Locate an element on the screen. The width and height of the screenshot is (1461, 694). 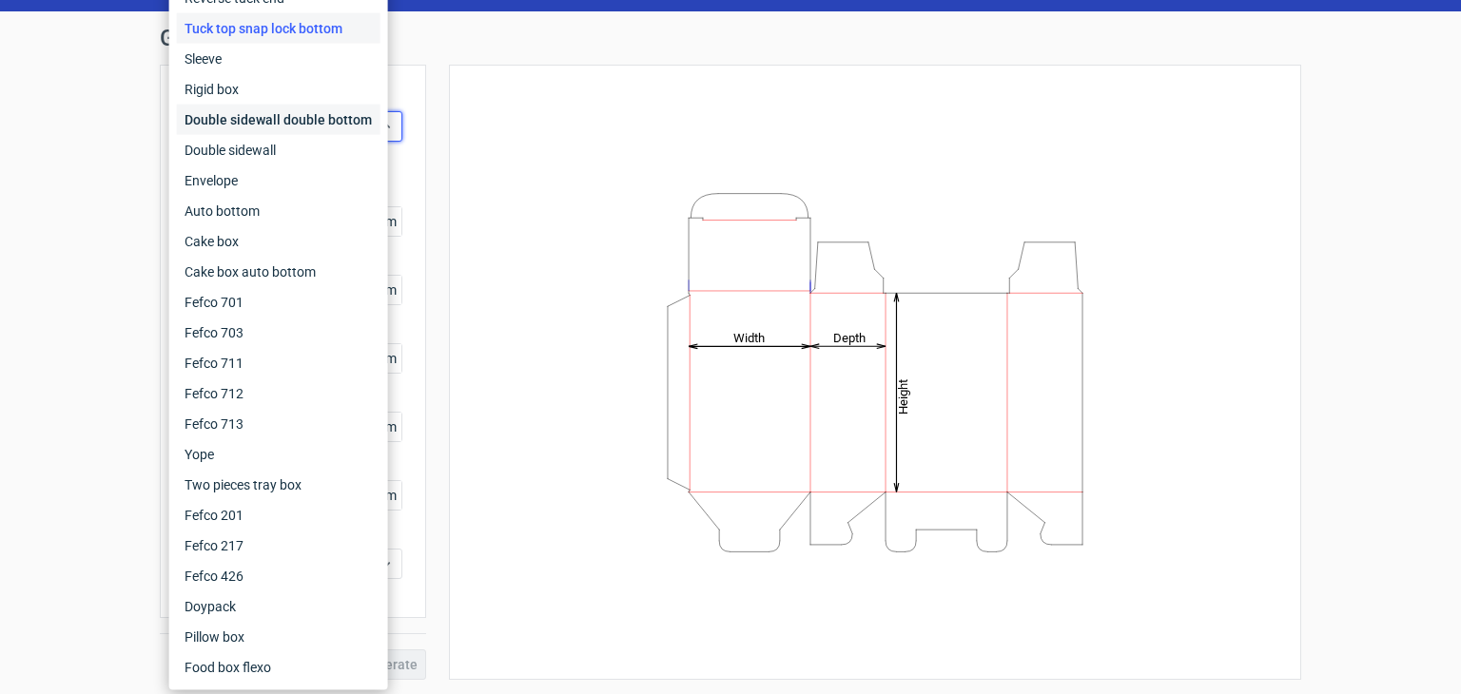
div: Tuck top snap lock bottom is located at coordinates (279, 29).